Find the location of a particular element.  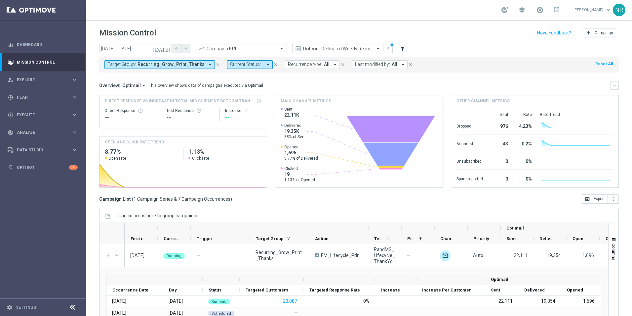

i: filter_alt is located at coordinates (403, 49).